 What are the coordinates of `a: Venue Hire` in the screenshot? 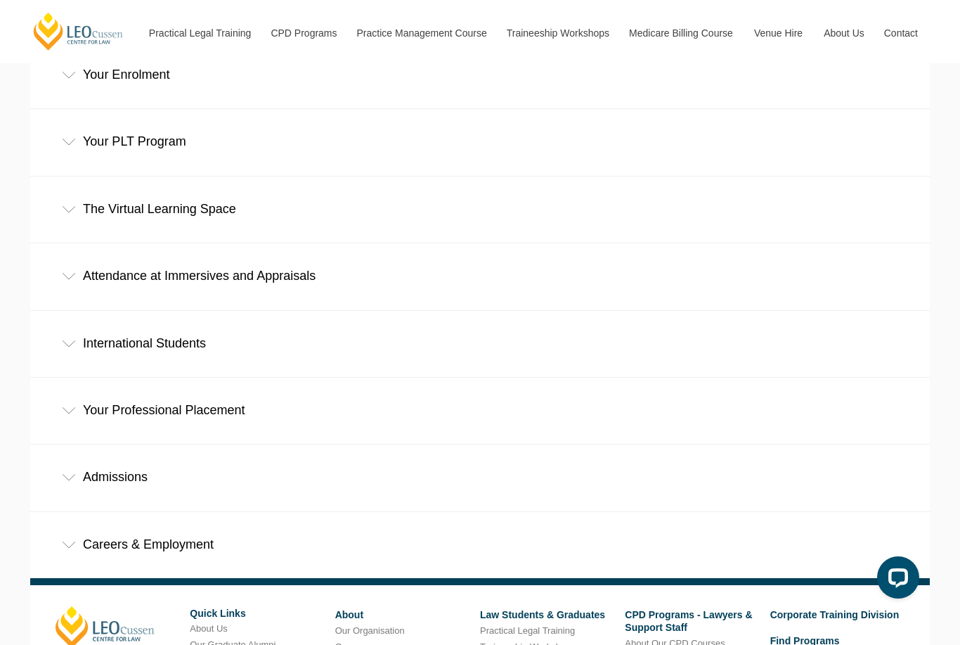 It's located at (778, 33).